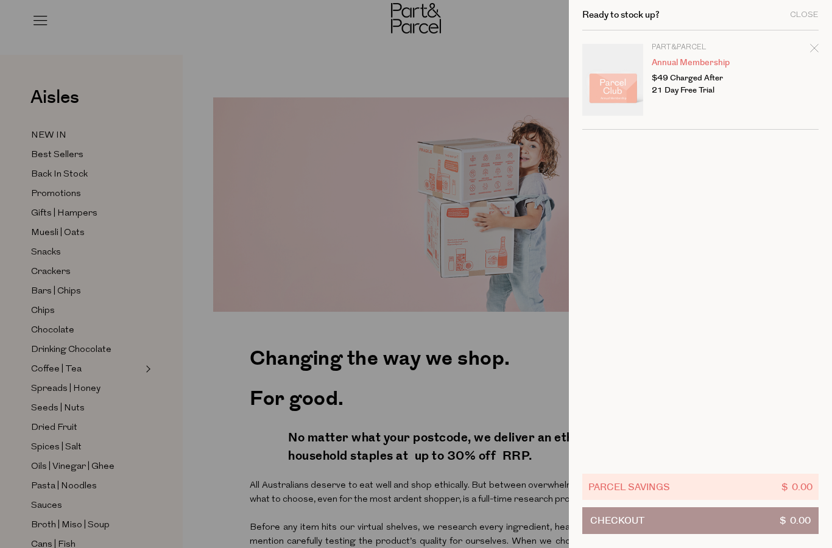  I want to click on h2: Ready to stock up?, so click(621, 15).